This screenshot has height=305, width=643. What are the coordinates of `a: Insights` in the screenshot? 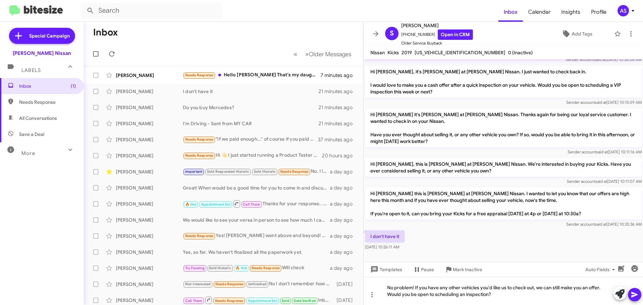 It's located at (571, 12).